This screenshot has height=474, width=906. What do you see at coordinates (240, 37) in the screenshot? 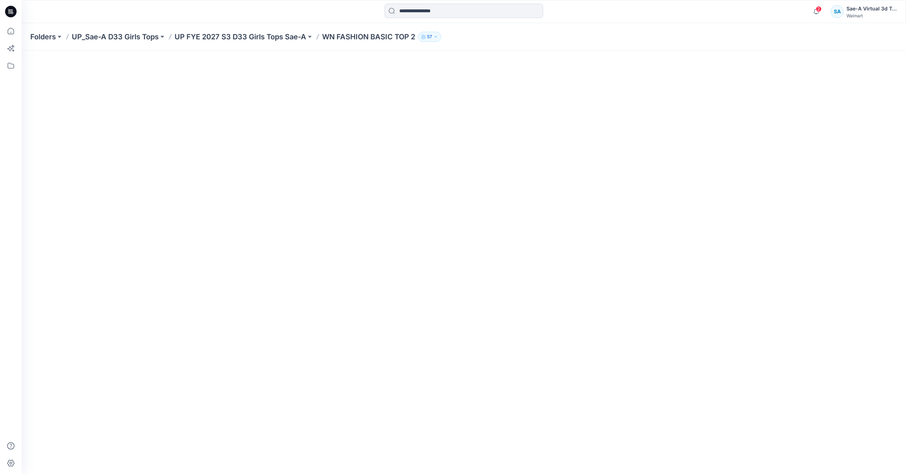
I see `a: UP FYE 2027 S3 D33 Girls Tops Sae-A` at bounding box center [240, 37].